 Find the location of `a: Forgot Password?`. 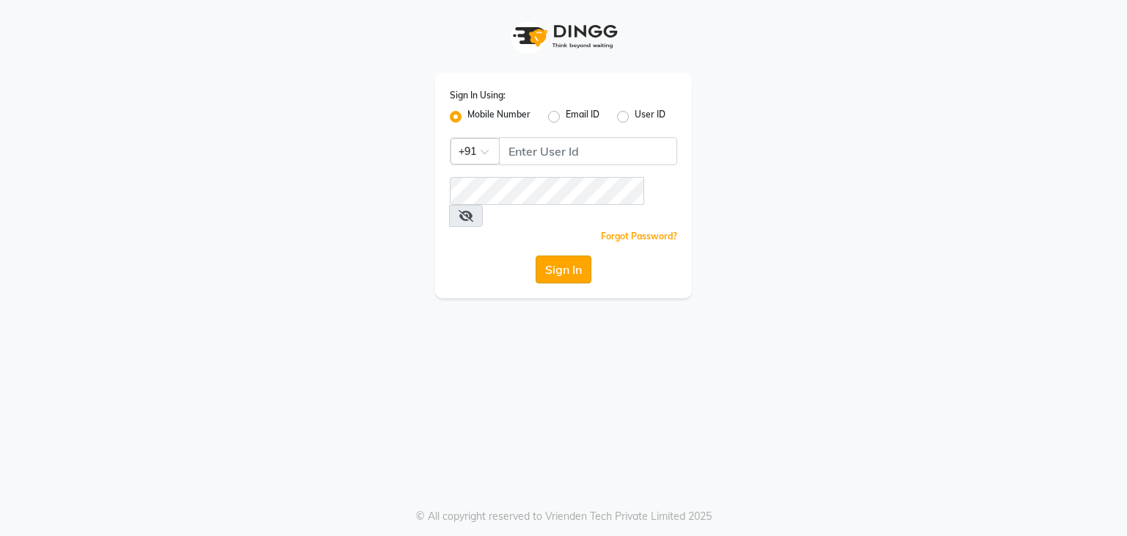

a: Forgot Password? is located at coordinates (639, 236).